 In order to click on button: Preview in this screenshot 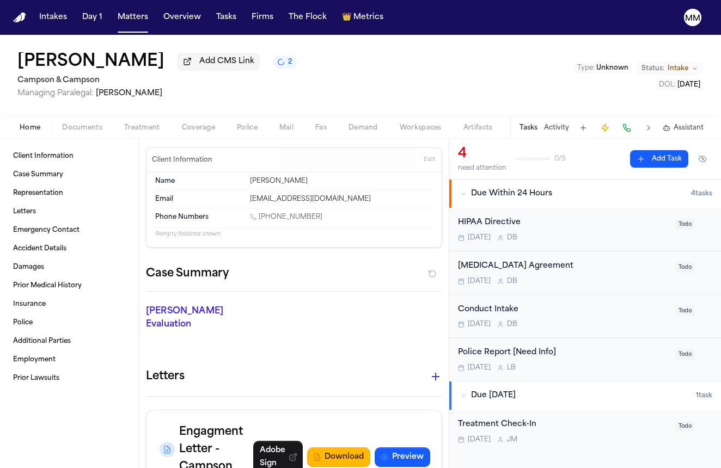, I will do `click(402, 457)`.